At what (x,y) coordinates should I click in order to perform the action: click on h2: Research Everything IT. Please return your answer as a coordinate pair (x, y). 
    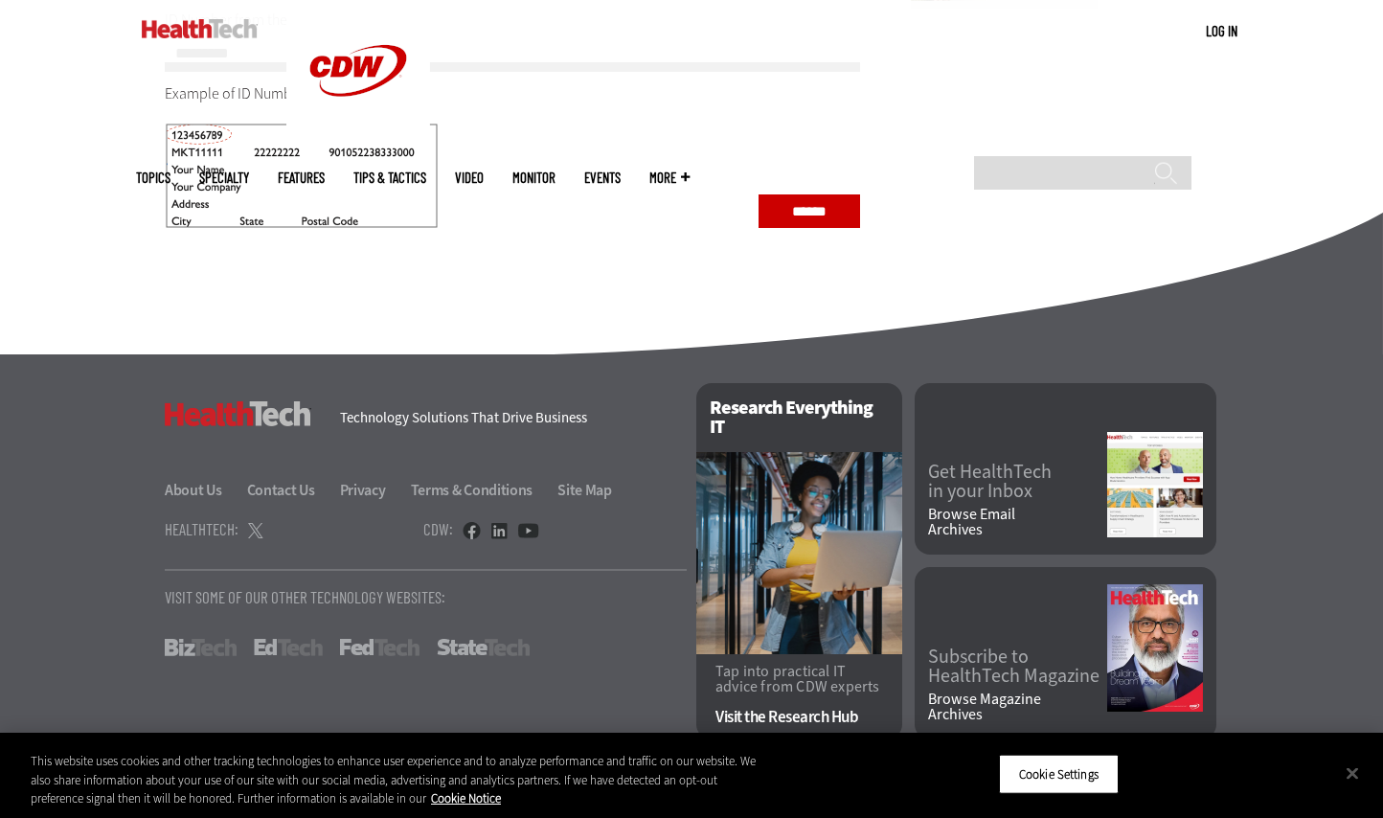
    Looking at the image, I should click on (799, 418).